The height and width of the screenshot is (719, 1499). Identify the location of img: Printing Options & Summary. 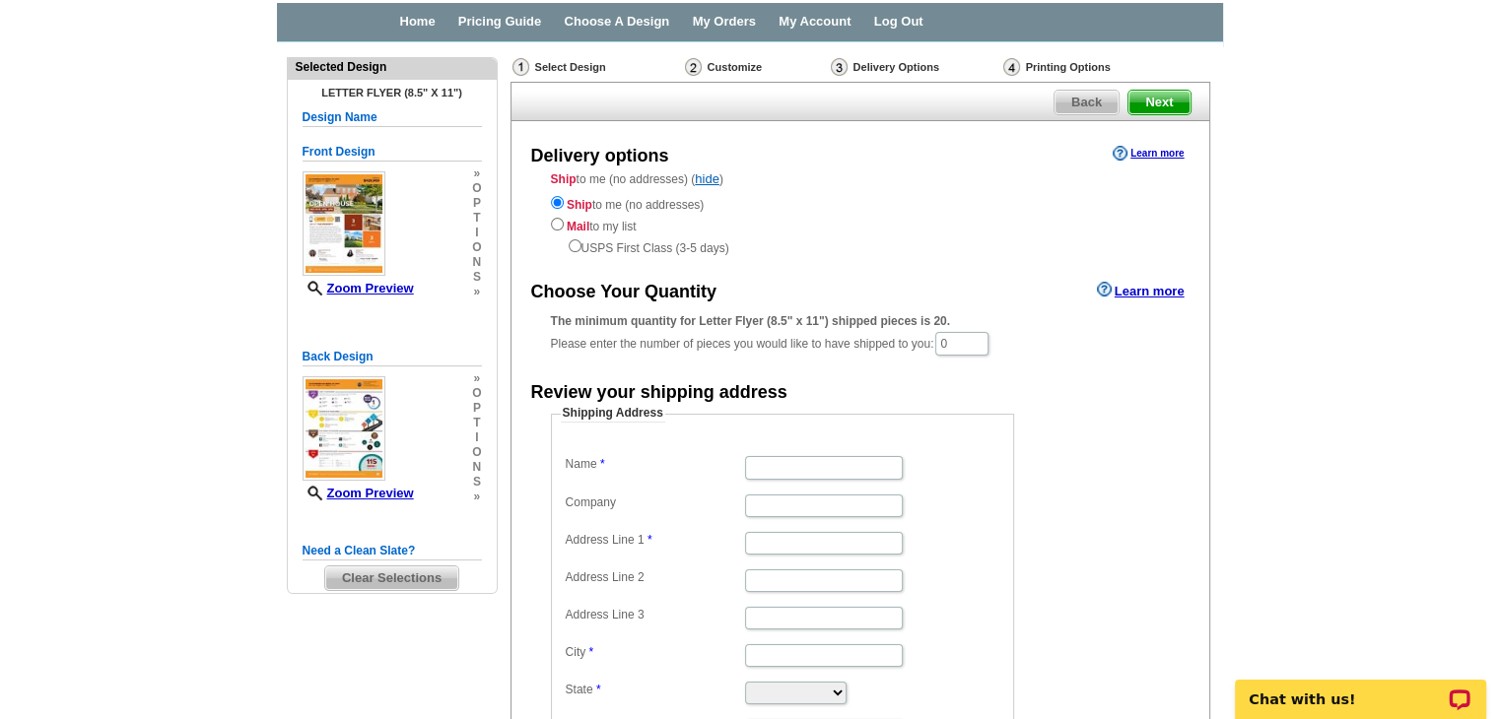
(1011, 67).